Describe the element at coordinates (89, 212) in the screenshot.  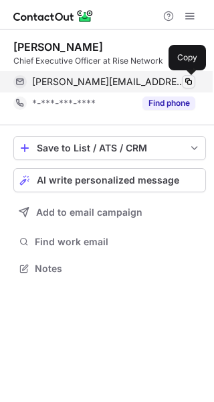
I see `span: Add to email campaign` at that location.